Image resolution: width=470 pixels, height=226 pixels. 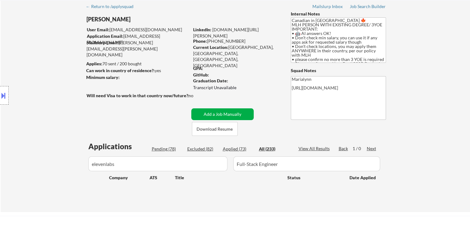 I want to click on div: ATS, so click(x=162, y=177).